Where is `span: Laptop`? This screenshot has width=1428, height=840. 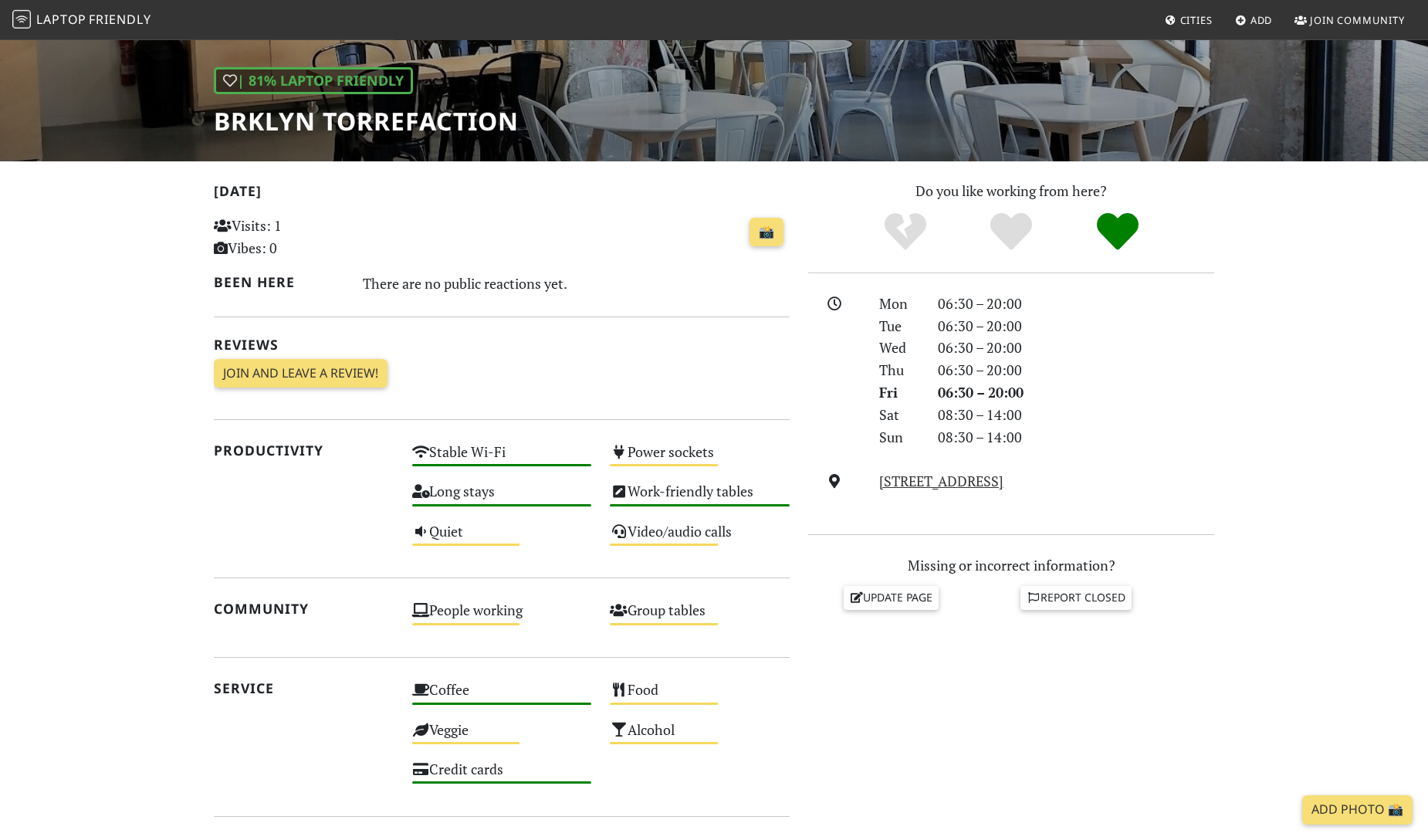 span: Laptop is located at coordinates (61, 20).